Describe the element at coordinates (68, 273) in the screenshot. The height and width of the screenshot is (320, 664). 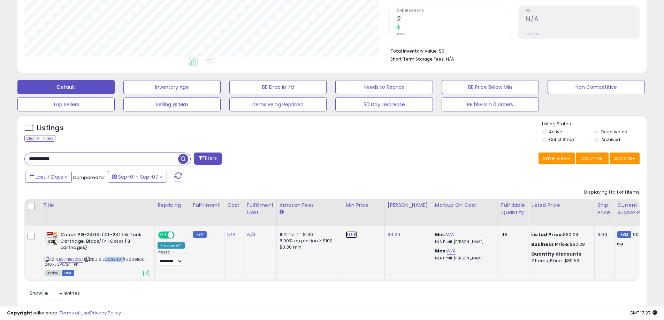
I see `span: FBM` at that location.